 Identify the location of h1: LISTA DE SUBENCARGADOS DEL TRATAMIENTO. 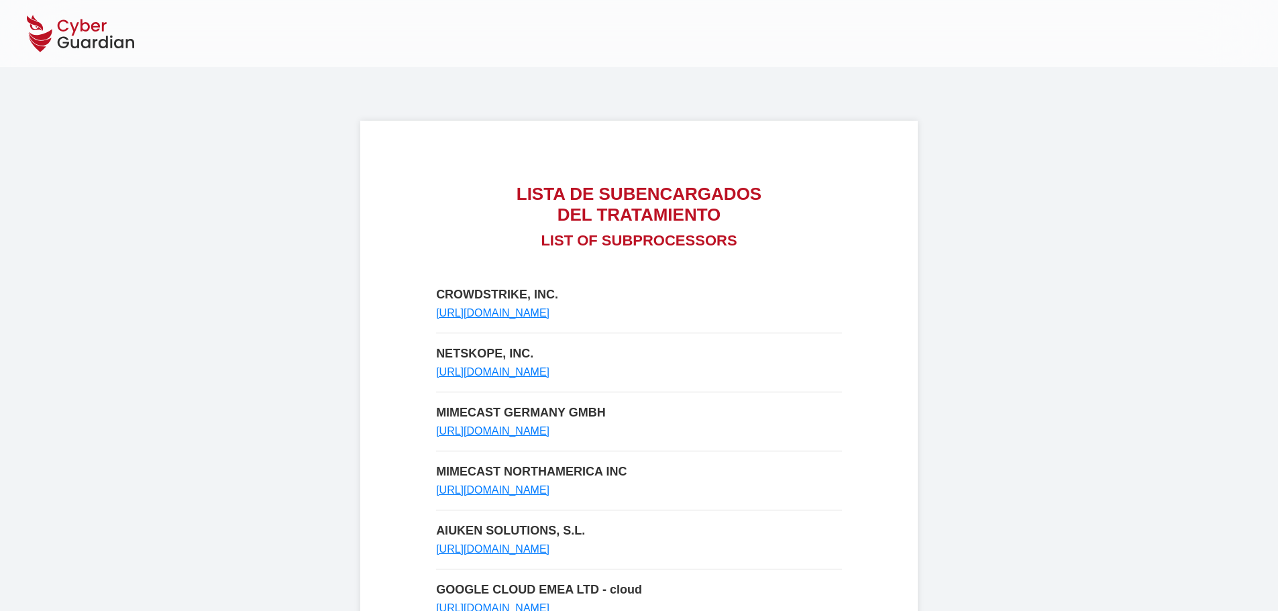
(639, 205).